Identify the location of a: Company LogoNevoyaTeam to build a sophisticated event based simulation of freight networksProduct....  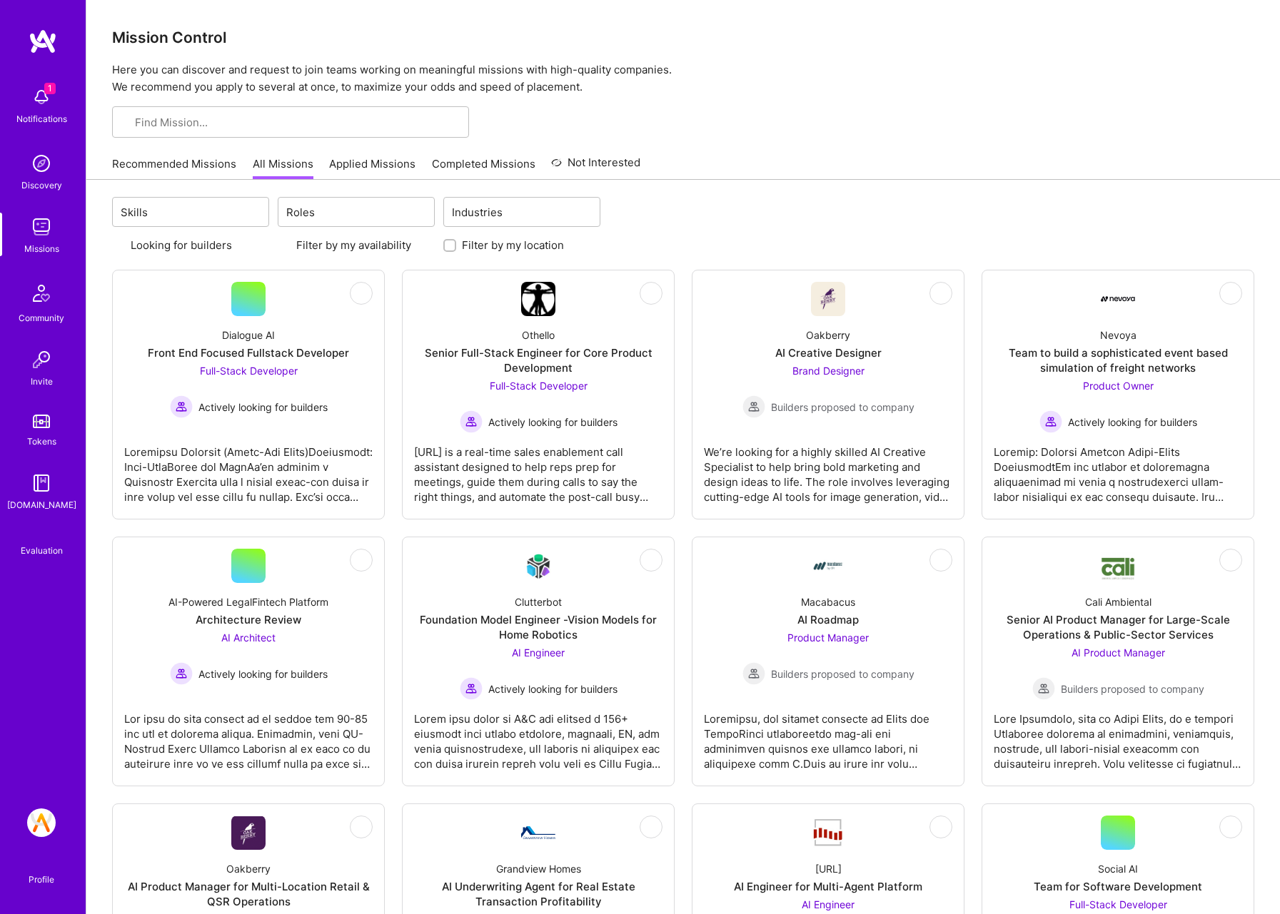
(1118, 395).